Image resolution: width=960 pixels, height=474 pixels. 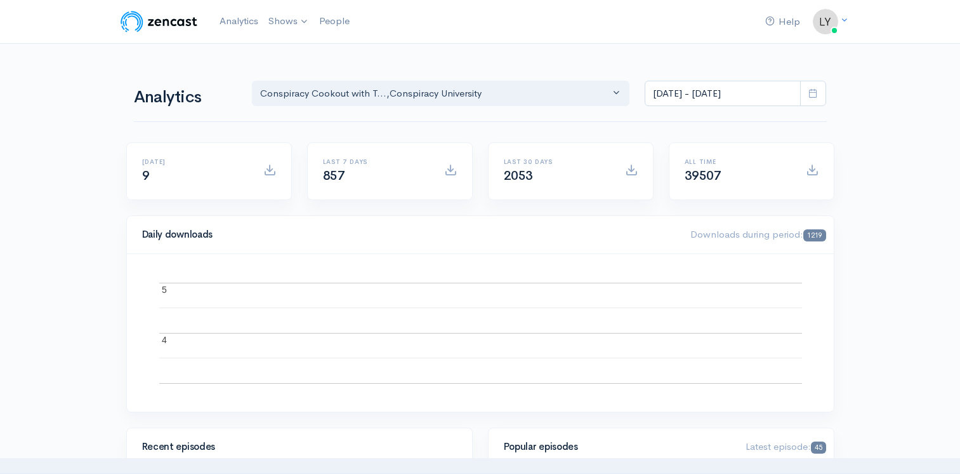 What do you see at coordinates (618, 446) in the screenshot?
I see `h4: Popular episodes` at bounding box center [618, 446].